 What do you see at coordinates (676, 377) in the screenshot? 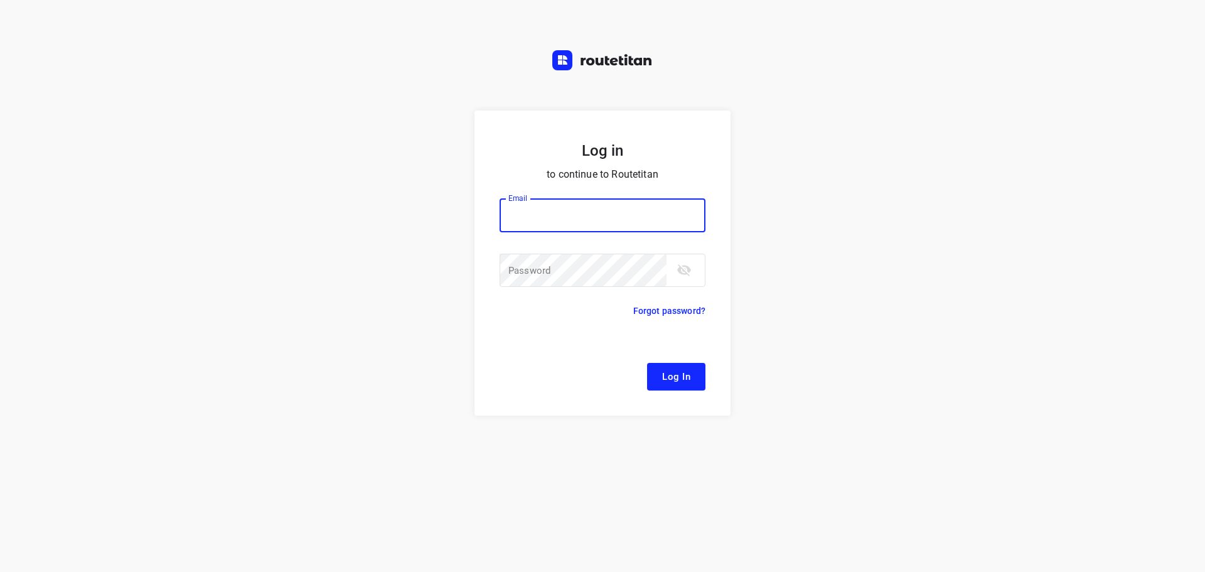
I see `span: Log In` at bounding box center [676, 377].